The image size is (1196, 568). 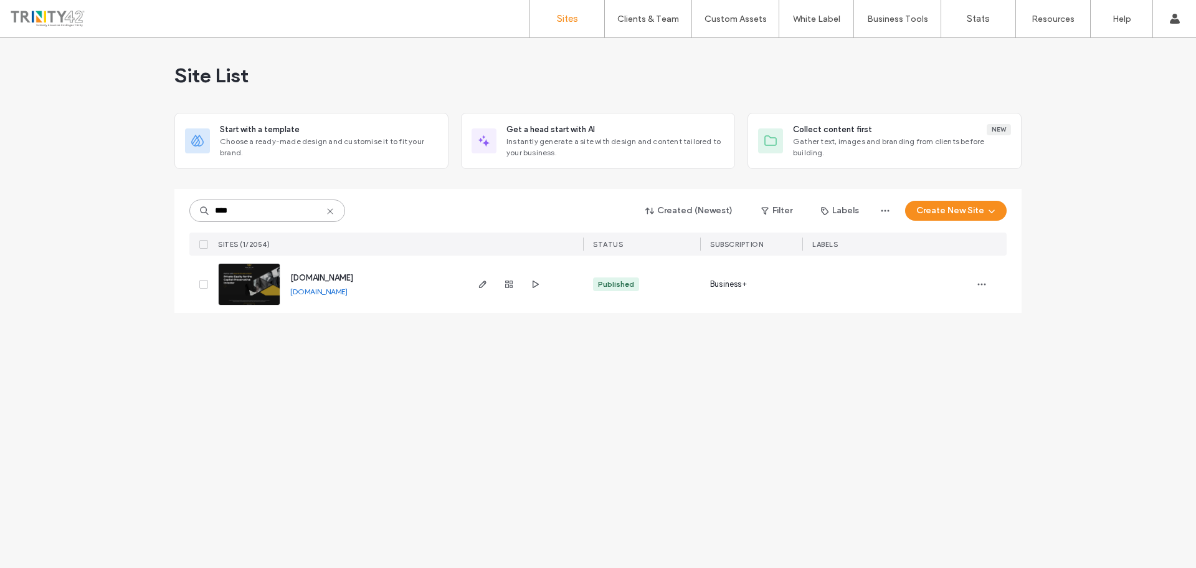 What do you see at coordinates (898, 19) in the screenshot?
I see `label: Business Tools` at bounding box center [898, 19].